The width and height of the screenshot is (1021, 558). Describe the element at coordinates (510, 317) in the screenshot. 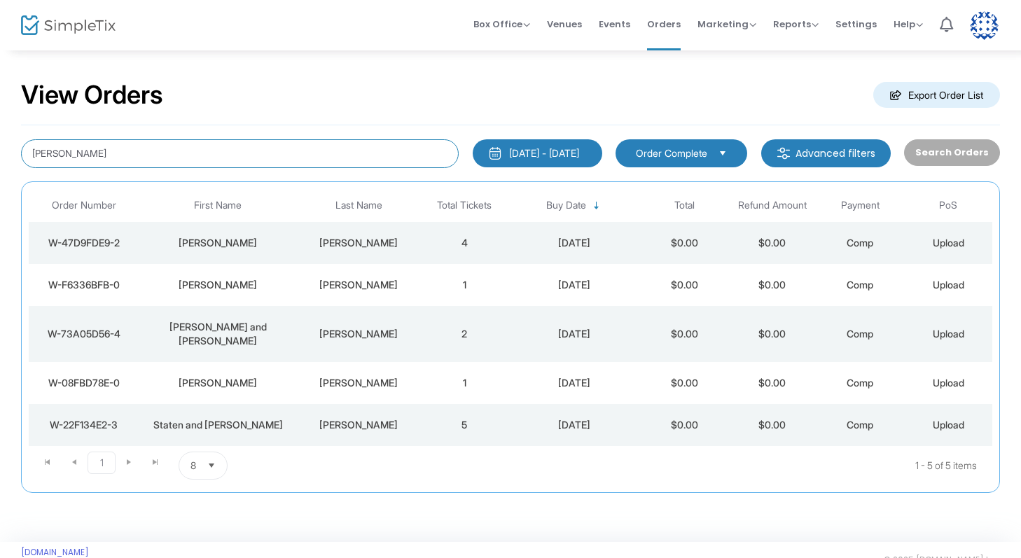

I see `div: Data table` at that location.